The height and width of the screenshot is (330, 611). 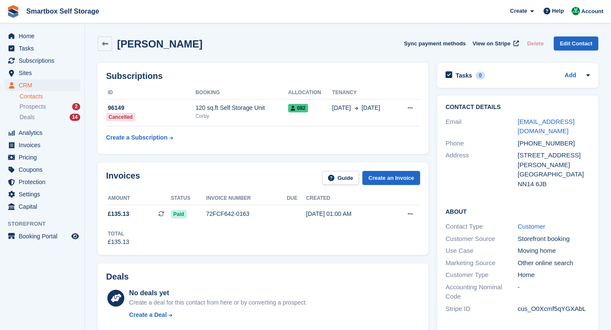 What do you see at coordinates (518, 107) in the screenshot?
I see `h2: Contact Details` at bounding box center [518, 107].